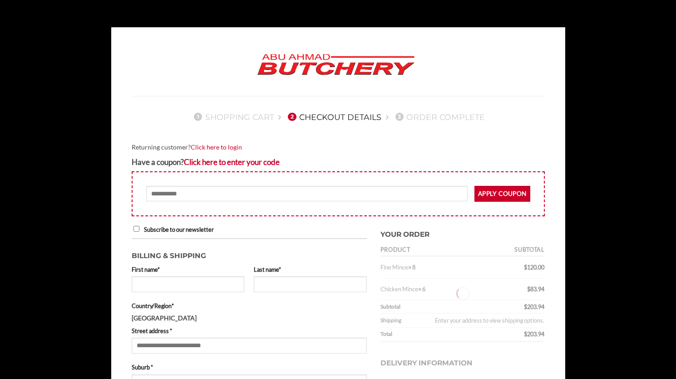 The height and width of the screenshot is (379, 676). What do you see at coordinates (338, 147) in the screenshot?
I see `div: Returning customer?` at bounding box center [338, 147].